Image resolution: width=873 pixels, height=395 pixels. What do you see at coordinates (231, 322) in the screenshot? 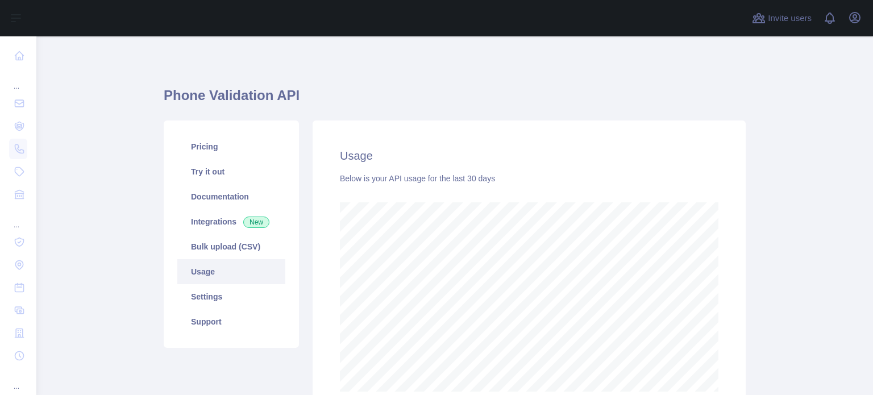
I see `a: Support` at bounding box center [231, 322].